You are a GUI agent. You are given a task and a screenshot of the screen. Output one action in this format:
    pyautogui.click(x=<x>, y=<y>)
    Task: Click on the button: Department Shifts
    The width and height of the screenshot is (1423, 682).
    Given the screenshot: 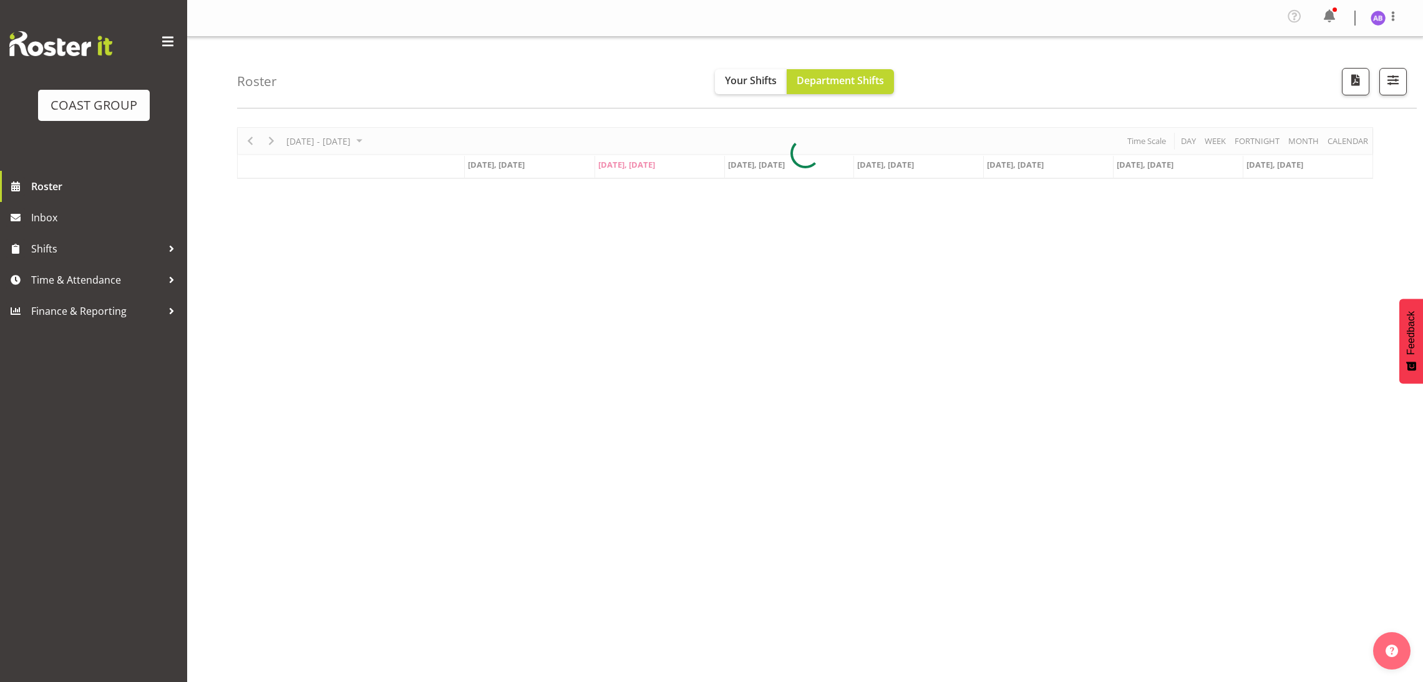 What is the action you would take?
    pyautogui.click(x=840, y=82)
    